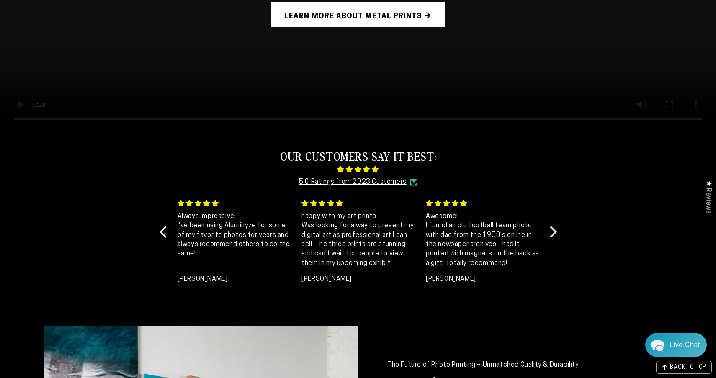  Describe the element at coordinates (358, 15) in the screenshot. I see `a: Learn More About Metal Prints →` at that location.